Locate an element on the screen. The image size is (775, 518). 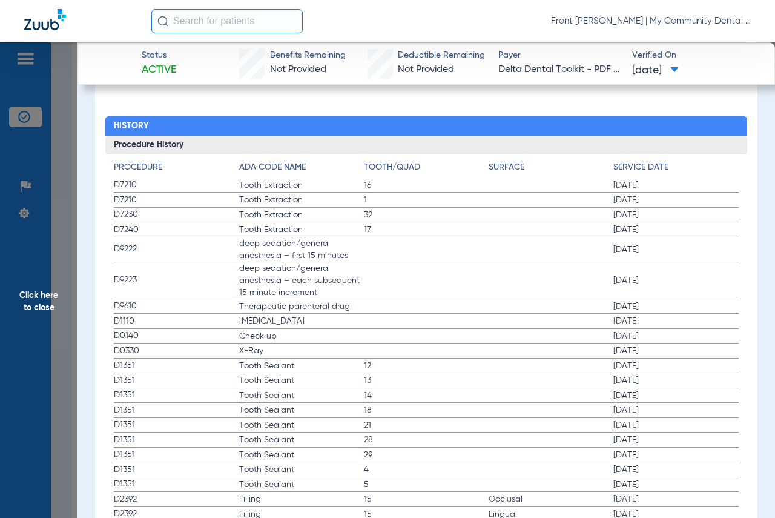
span: 4 is located at coordinates (426, 469).